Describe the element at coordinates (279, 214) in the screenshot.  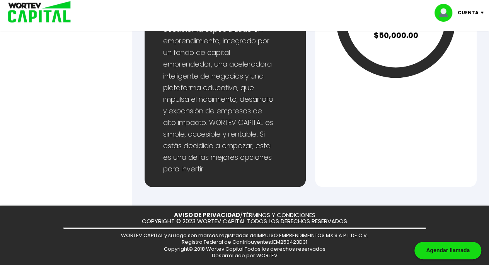
I see `a: TÉRMINOS Y CONDICIONES` at that location.